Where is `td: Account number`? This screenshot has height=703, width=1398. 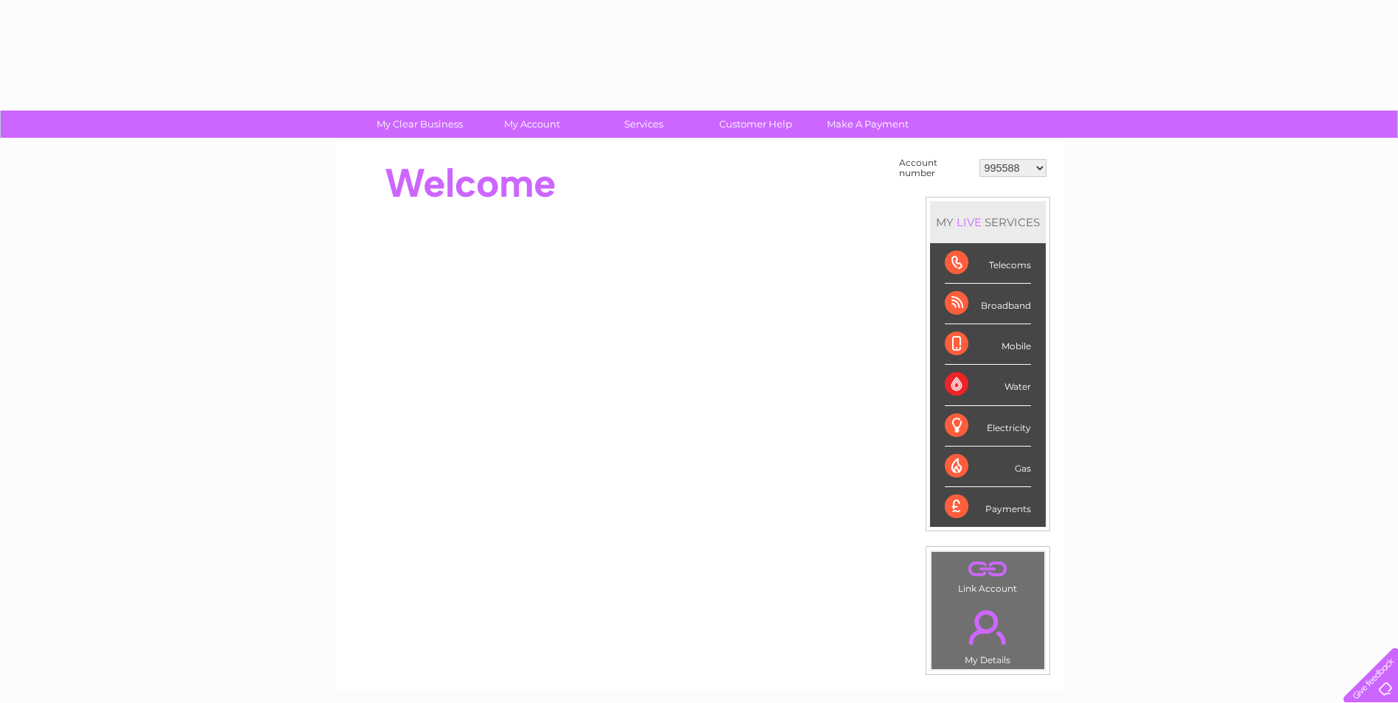
td: Account number is located at coordinates (935, 168).